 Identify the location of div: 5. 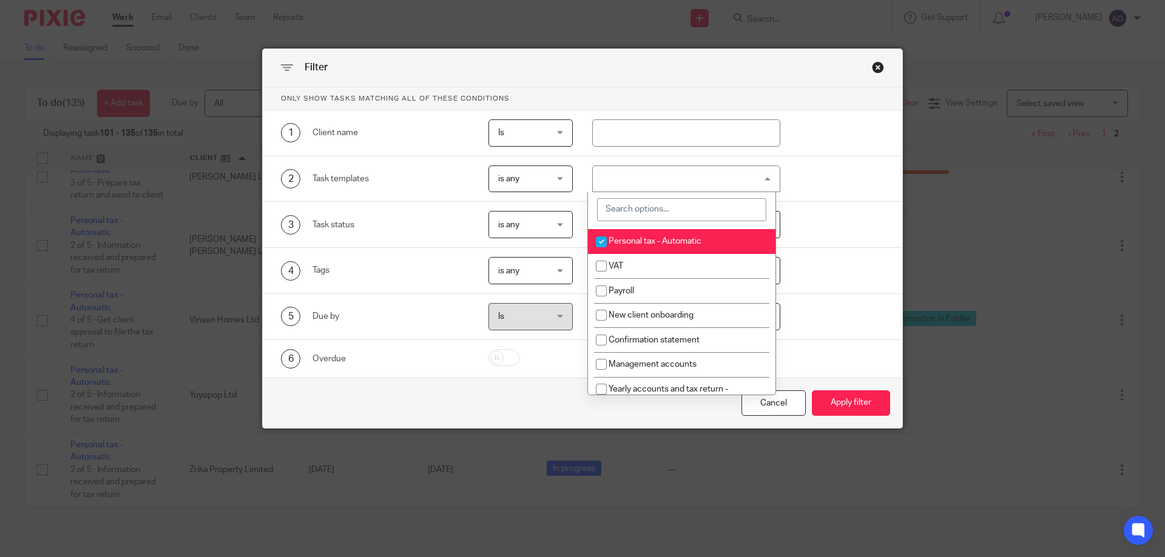
(291, 317).